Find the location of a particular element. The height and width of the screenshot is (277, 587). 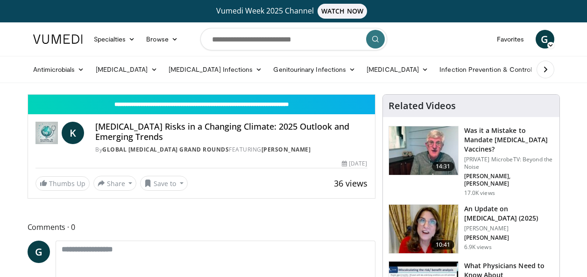

a: Thumbs Up is located at coordinates (63, 183).